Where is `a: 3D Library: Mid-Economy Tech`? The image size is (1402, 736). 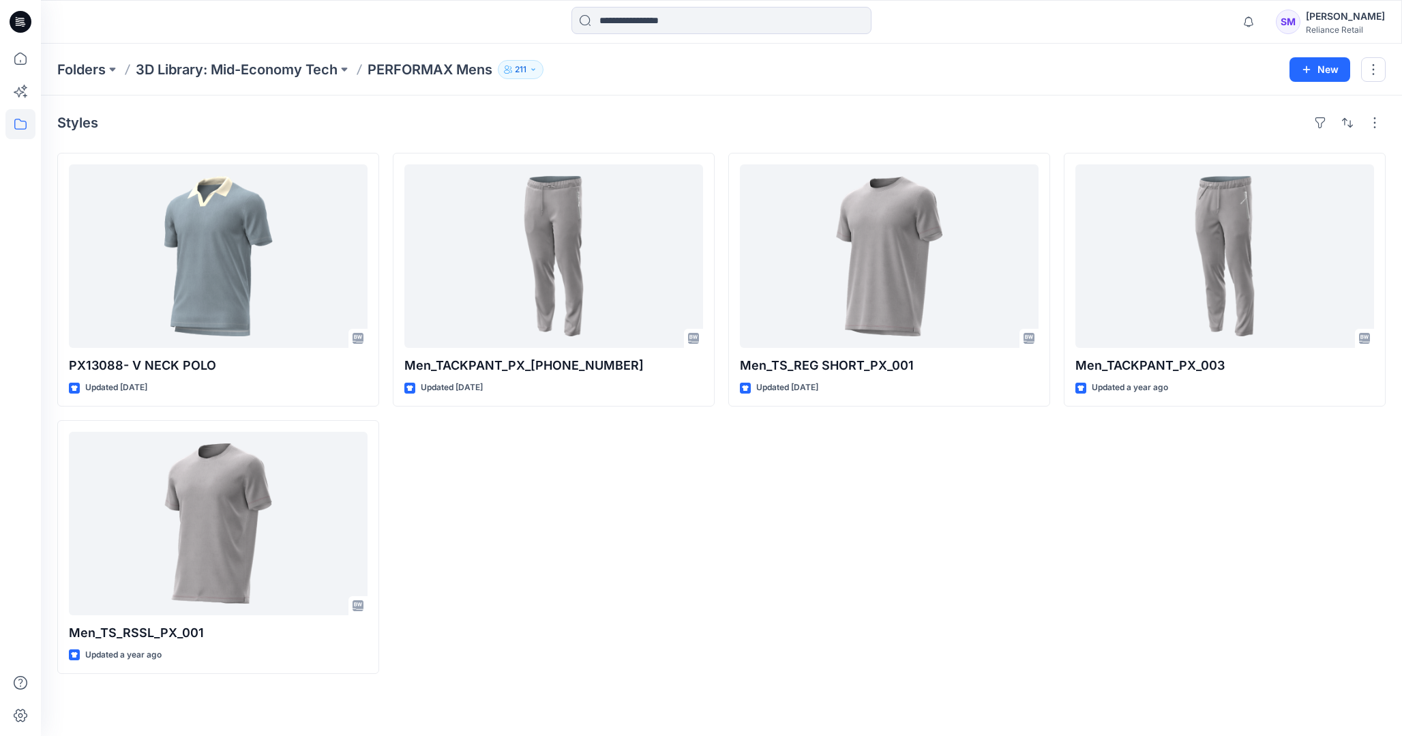 a: 3D Library: Mid-Economy Tech is located at coordinates (237, 70).